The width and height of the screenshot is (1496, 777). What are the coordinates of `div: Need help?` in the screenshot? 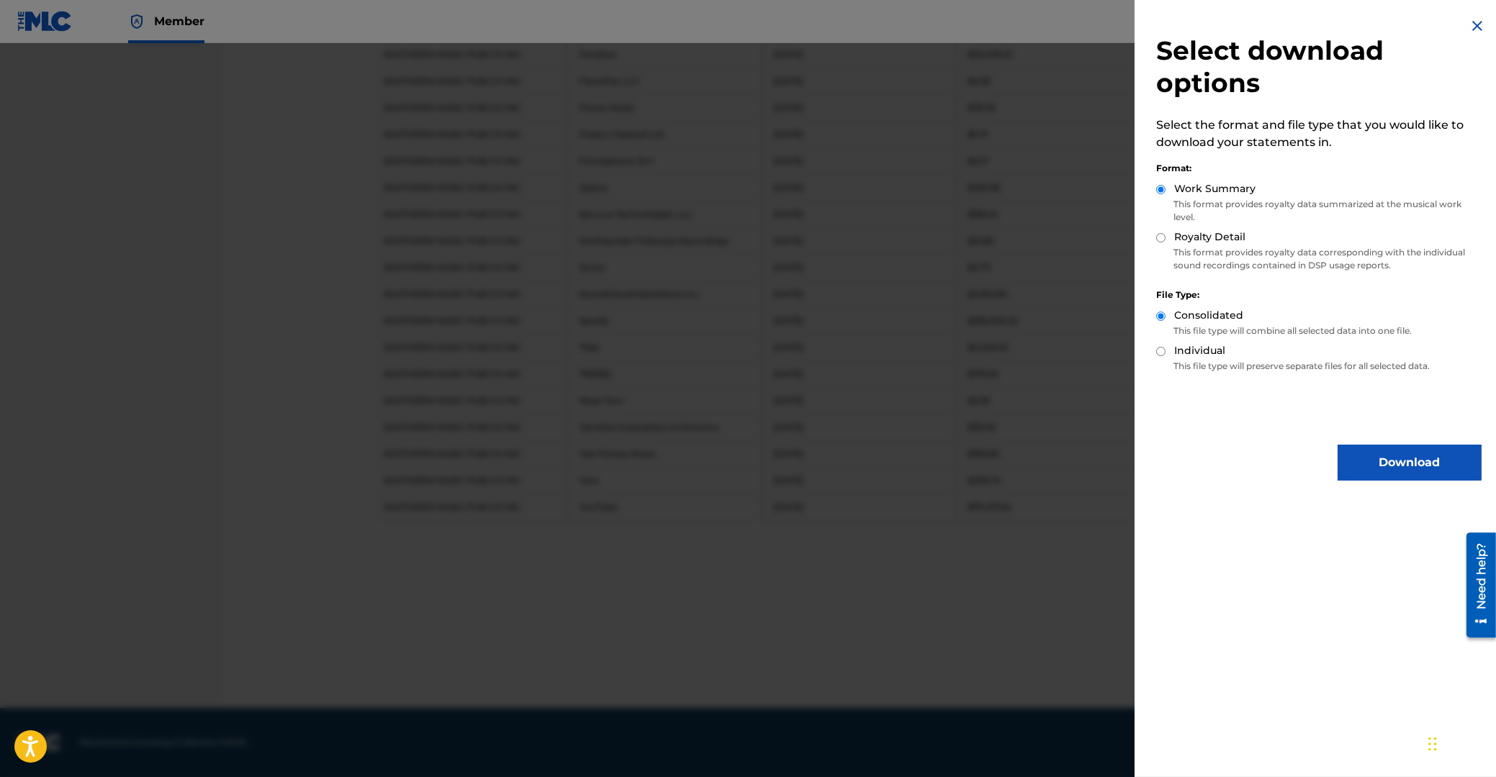 It's located at (25, 51).